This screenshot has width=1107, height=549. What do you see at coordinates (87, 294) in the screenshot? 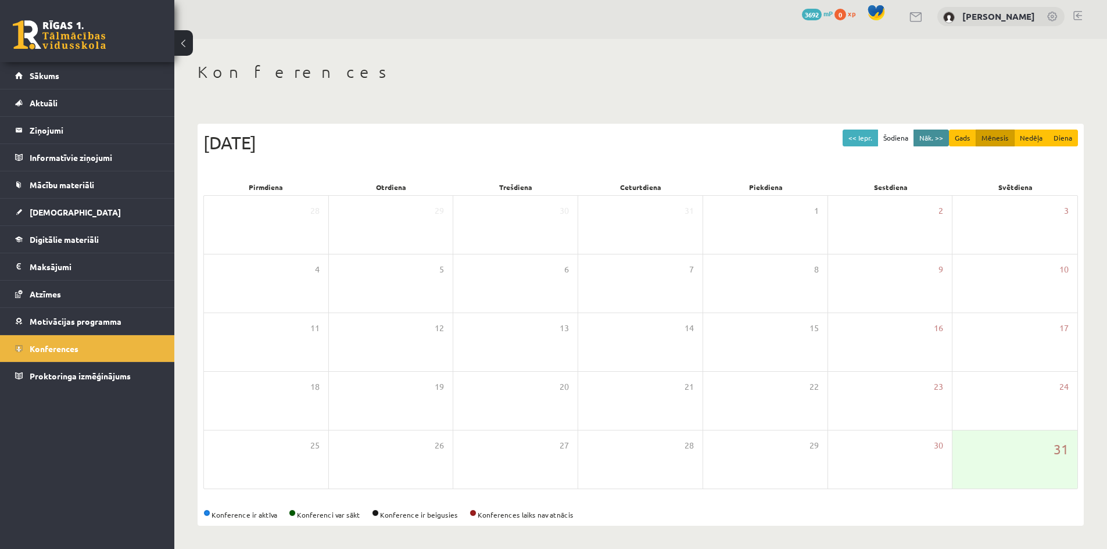
I see `a: Atzīmes` at bounding box center [87, 294].